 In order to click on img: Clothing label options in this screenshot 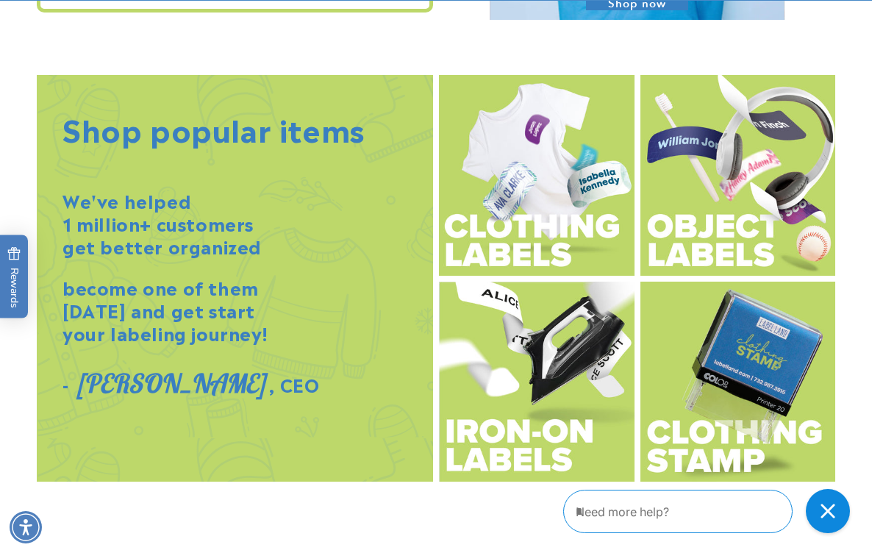, I will do `click(537, 175)`.